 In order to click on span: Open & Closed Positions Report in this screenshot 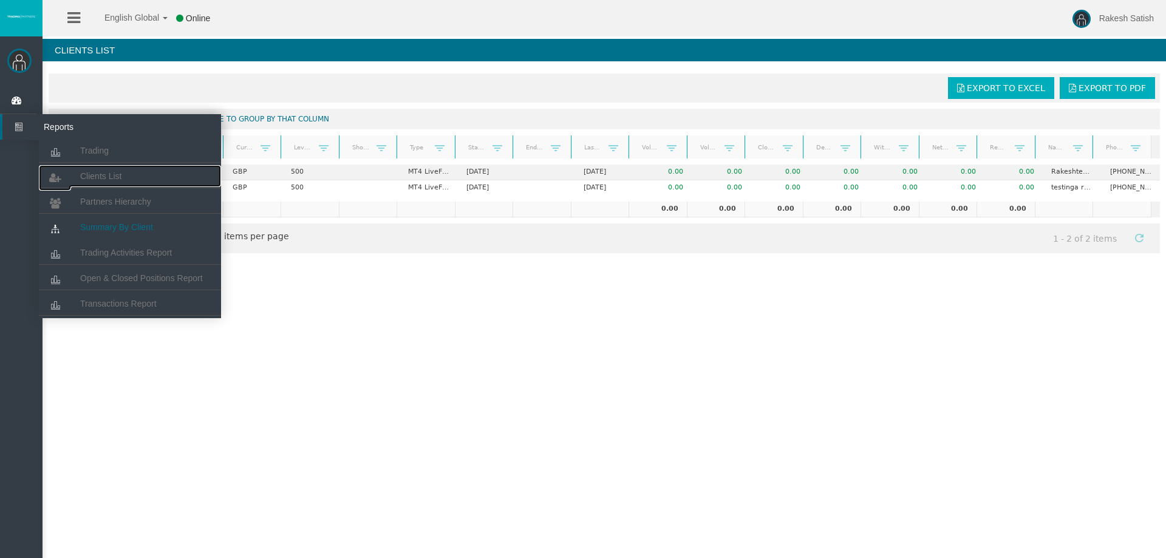, I will do `click(142, 278)`.